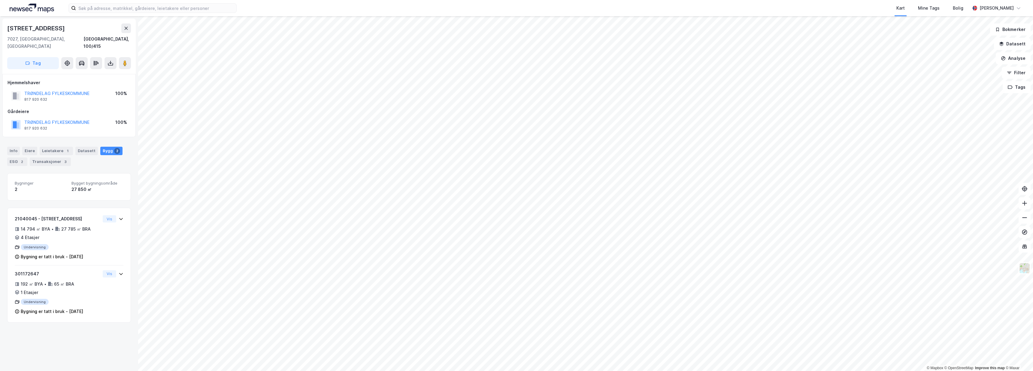  What do you see at coordinates (30, 151) in the screenshot?
I see `div: Eiere` at bounding box center [30, 151].